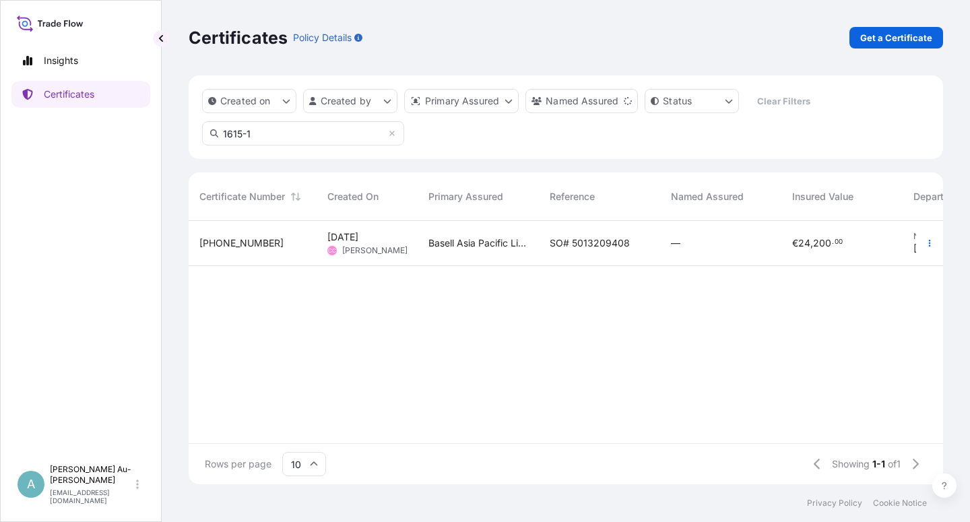 This screenshot has width=970, height=522. I want to click on span: Showing, so click(850, 464).